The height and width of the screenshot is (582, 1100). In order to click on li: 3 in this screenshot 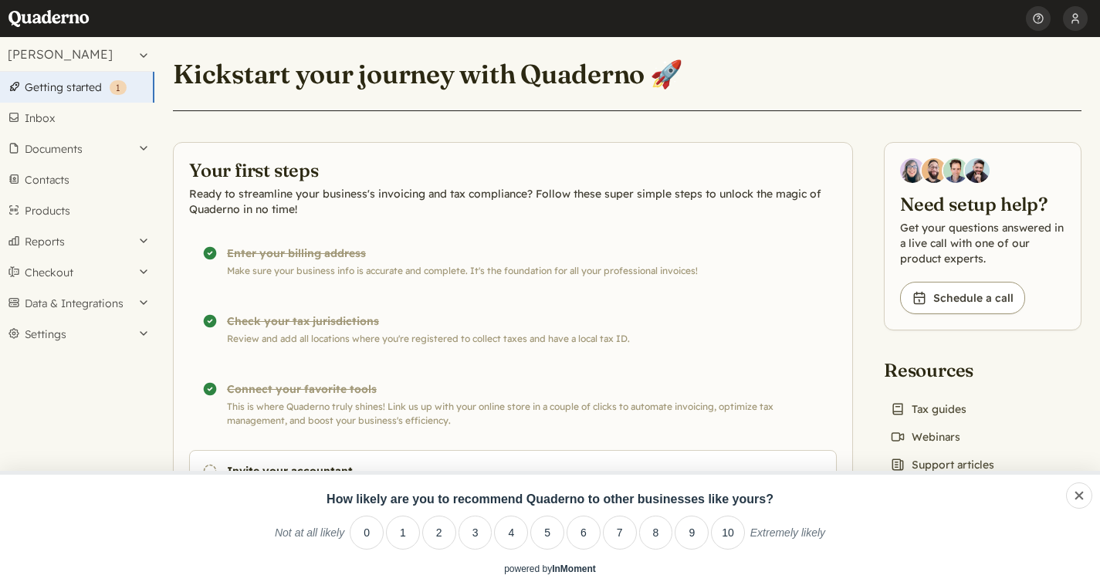, I will do `click(475, 533)`.